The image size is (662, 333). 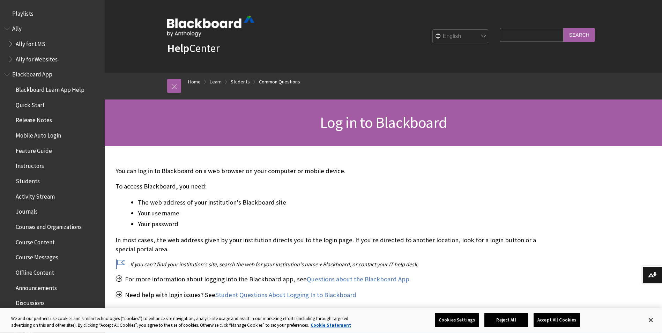 I want to click on li: The web address of your institution's Blackboard site, so click(x=343, y=202).